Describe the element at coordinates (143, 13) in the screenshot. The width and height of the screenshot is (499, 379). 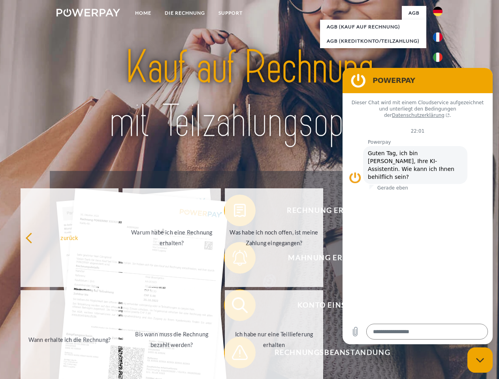
I see `a: Home` at that location.